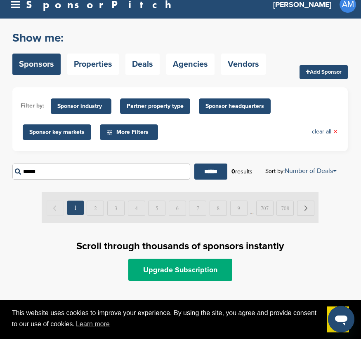 Image resolution: width=361 pixels, height=339 pixels. I want to click on a: Upgrade Subscription, so click(180, 270).